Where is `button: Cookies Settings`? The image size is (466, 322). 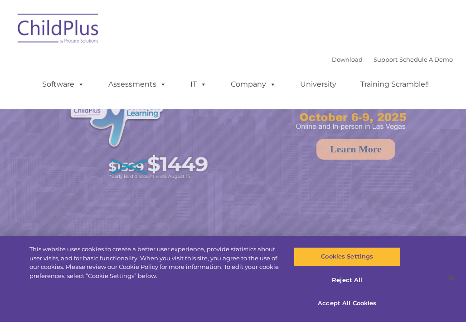
button: Cookies Settings is located at coordinates (347, 257).